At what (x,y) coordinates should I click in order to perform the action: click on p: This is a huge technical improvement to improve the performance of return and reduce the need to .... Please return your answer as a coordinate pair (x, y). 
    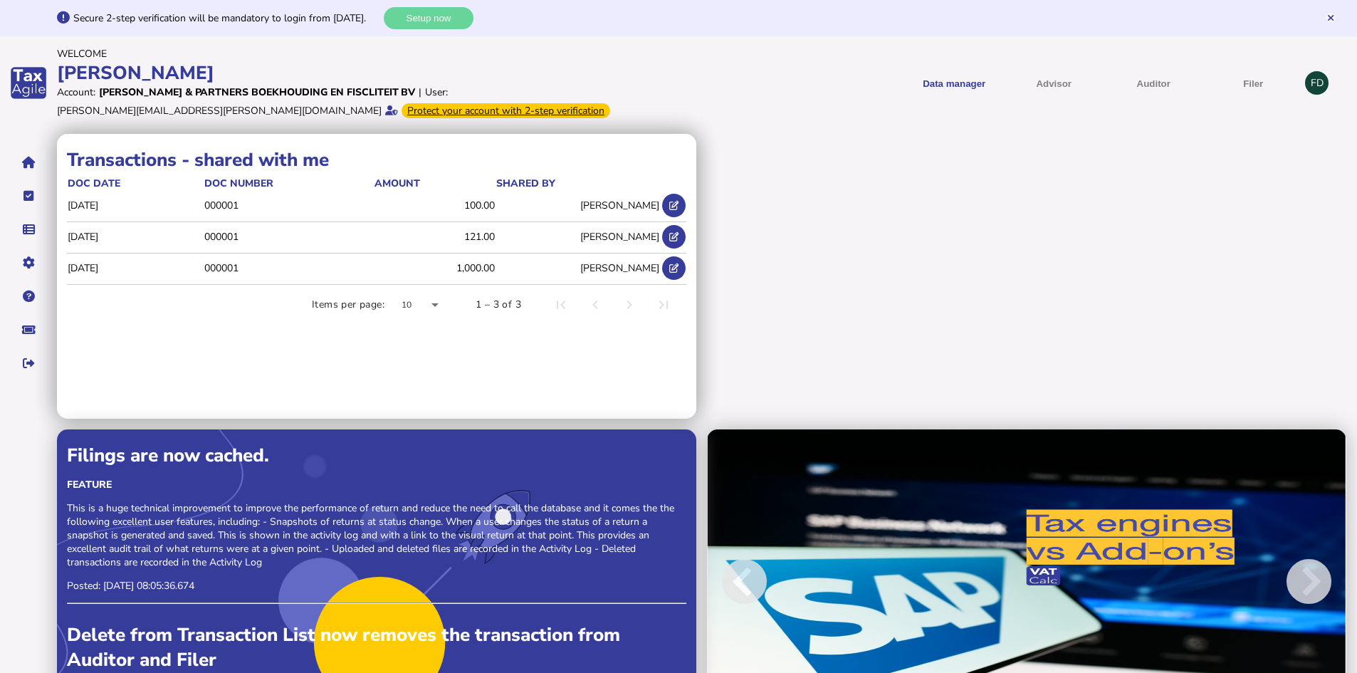
    Looking at the image, I should click on (377, 535).